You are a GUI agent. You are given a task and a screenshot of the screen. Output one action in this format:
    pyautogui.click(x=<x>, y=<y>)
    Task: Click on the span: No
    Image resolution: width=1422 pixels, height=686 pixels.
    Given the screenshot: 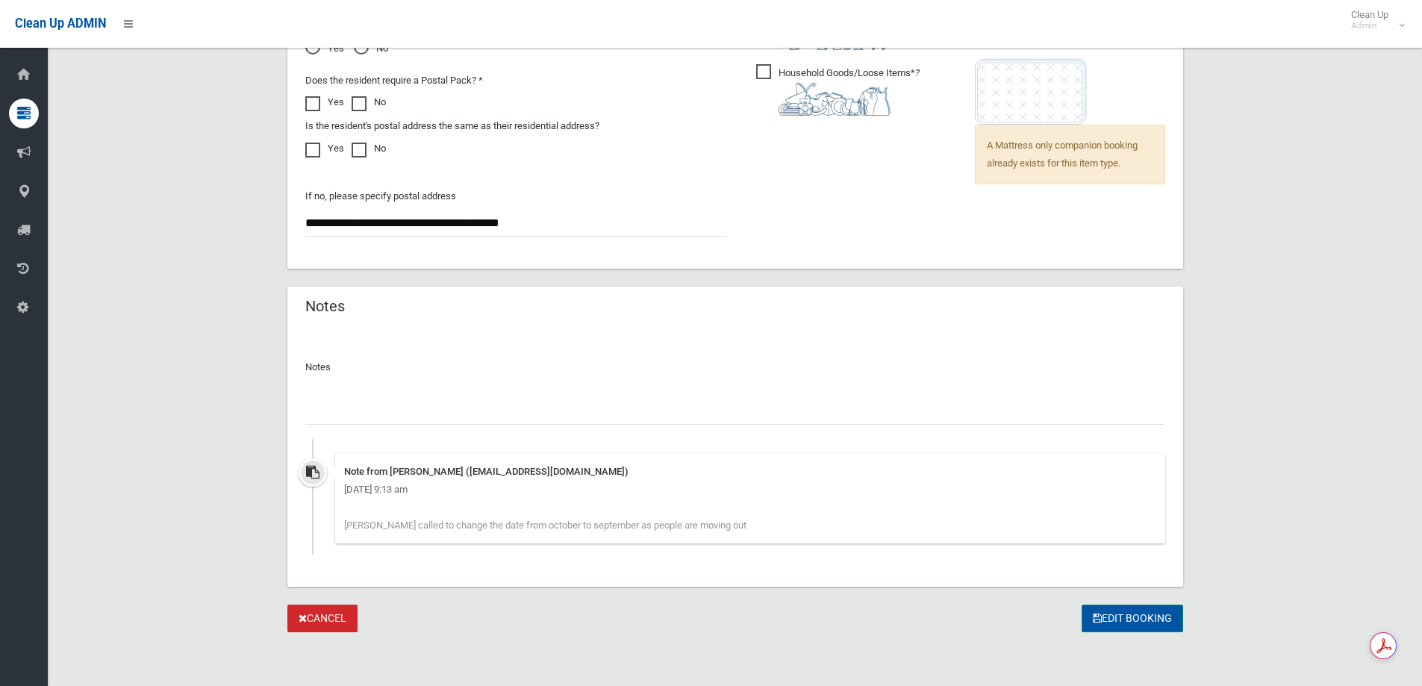 What is the action you would take?
    pyautogui.click(x=371, y=49)
    